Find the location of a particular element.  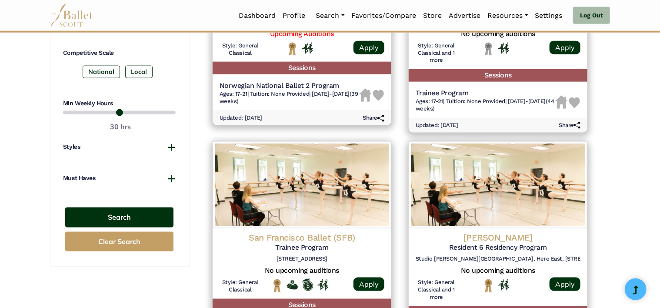

button: Styles is located at coordinates (119, 147).